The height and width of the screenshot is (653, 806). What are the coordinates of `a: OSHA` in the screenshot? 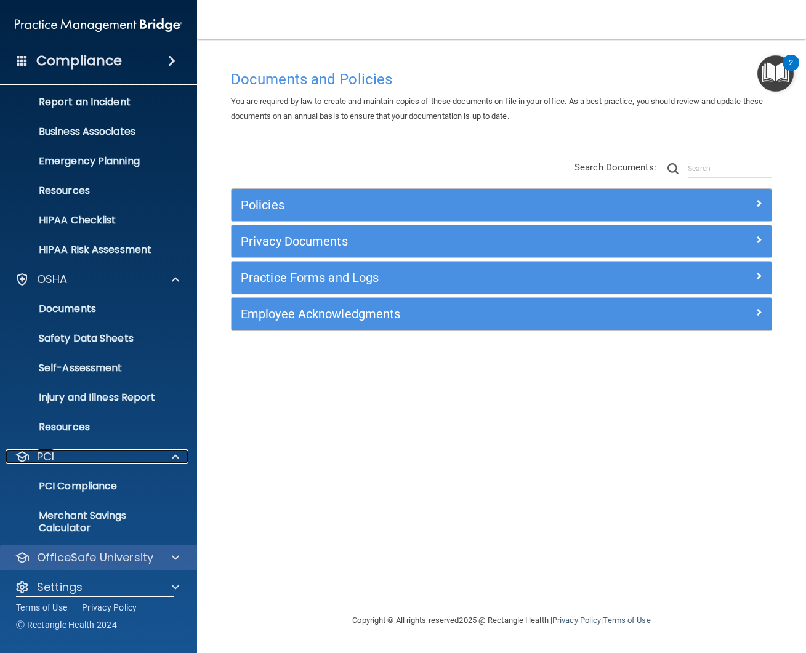 It's located at (97, 279).